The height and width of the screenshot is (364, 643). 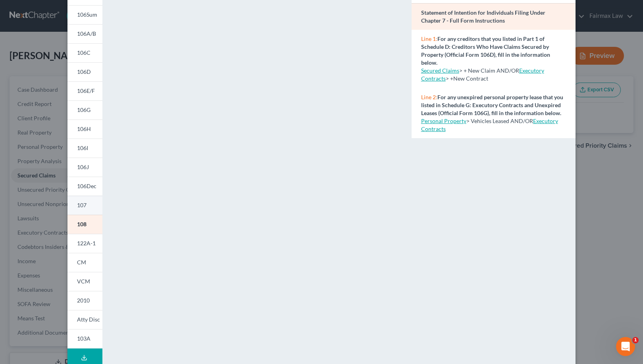 I want to click on span: 1, so click(x=635, y=340).